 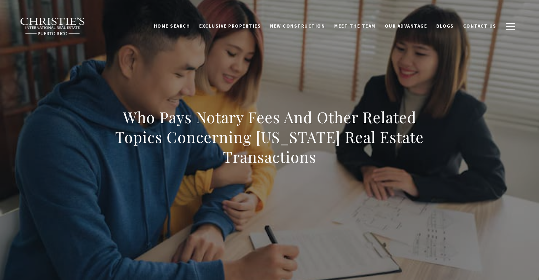 What do you see at coordinates (406, 26) in the screenshot?
I see `span: Our Advantage` at bounding box center [406, 26].